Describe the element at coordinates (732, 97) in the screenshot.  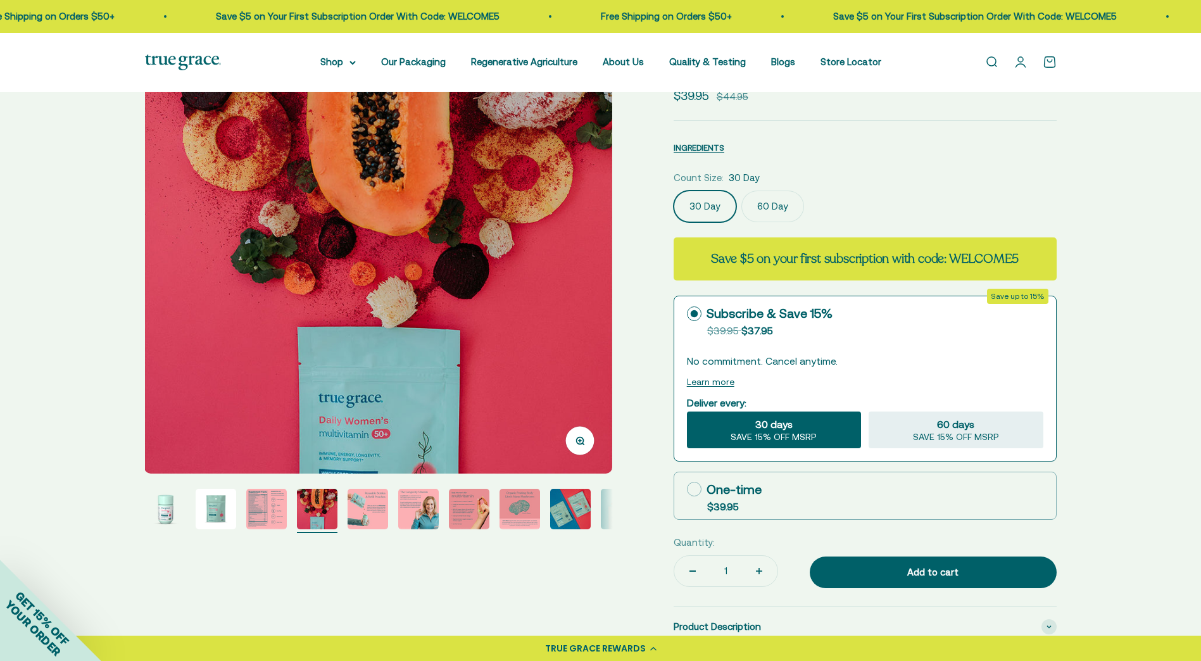
I see `compare-at-price: $44.95` at that location.